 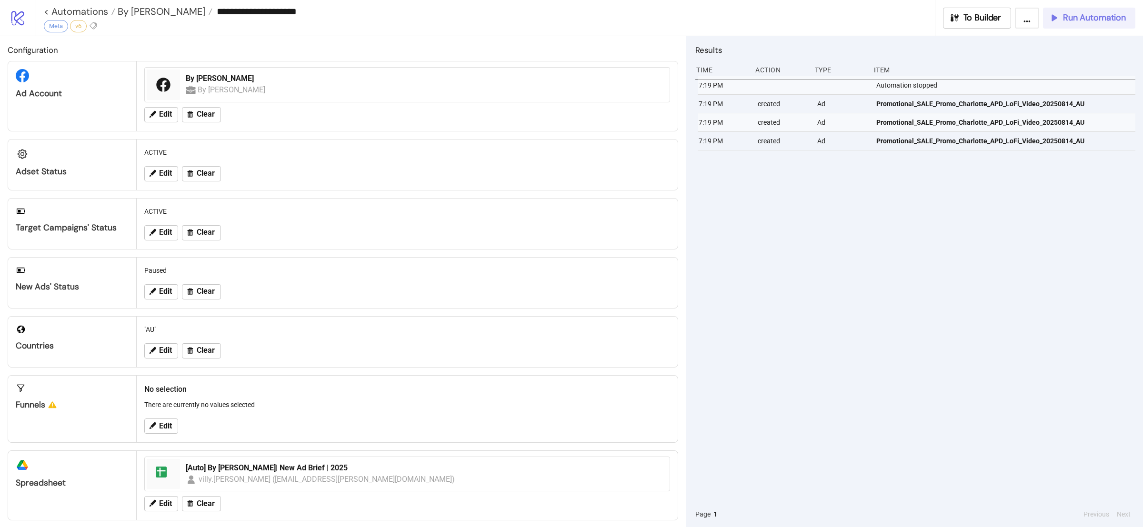 I want to click on div: Action, so click(x=781, y=70).